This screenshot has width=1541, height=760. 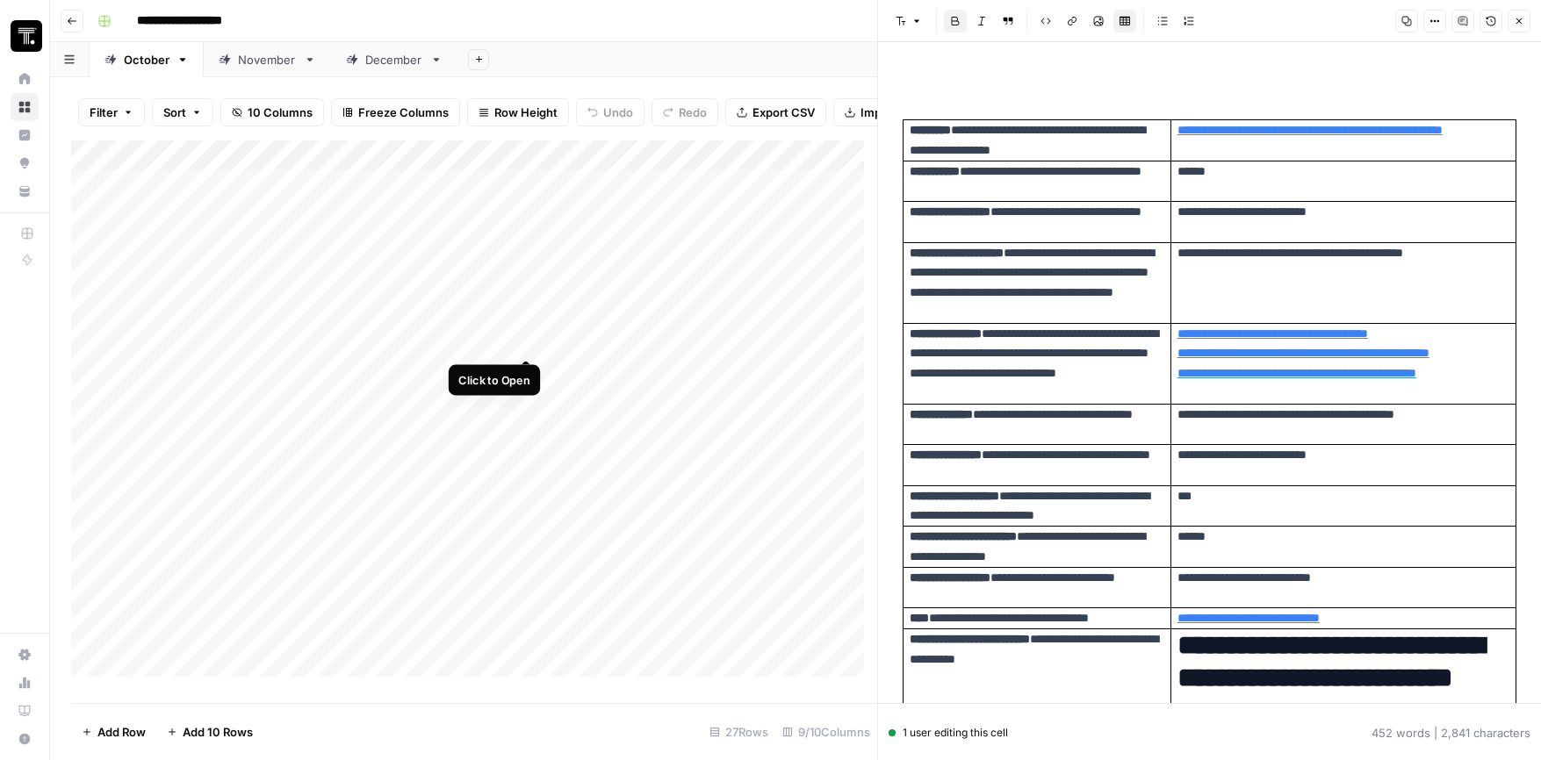 I want to click on button: Export CSV, so click(x=775, y=112).